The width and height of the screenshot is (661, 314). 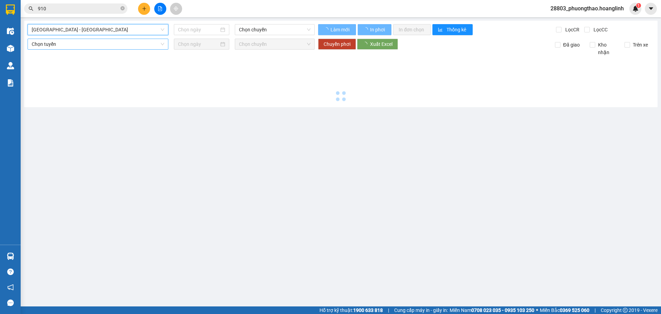 I want to click on strong: 0708 023 035 - 0935 103 250, so click(x=503, y=310).